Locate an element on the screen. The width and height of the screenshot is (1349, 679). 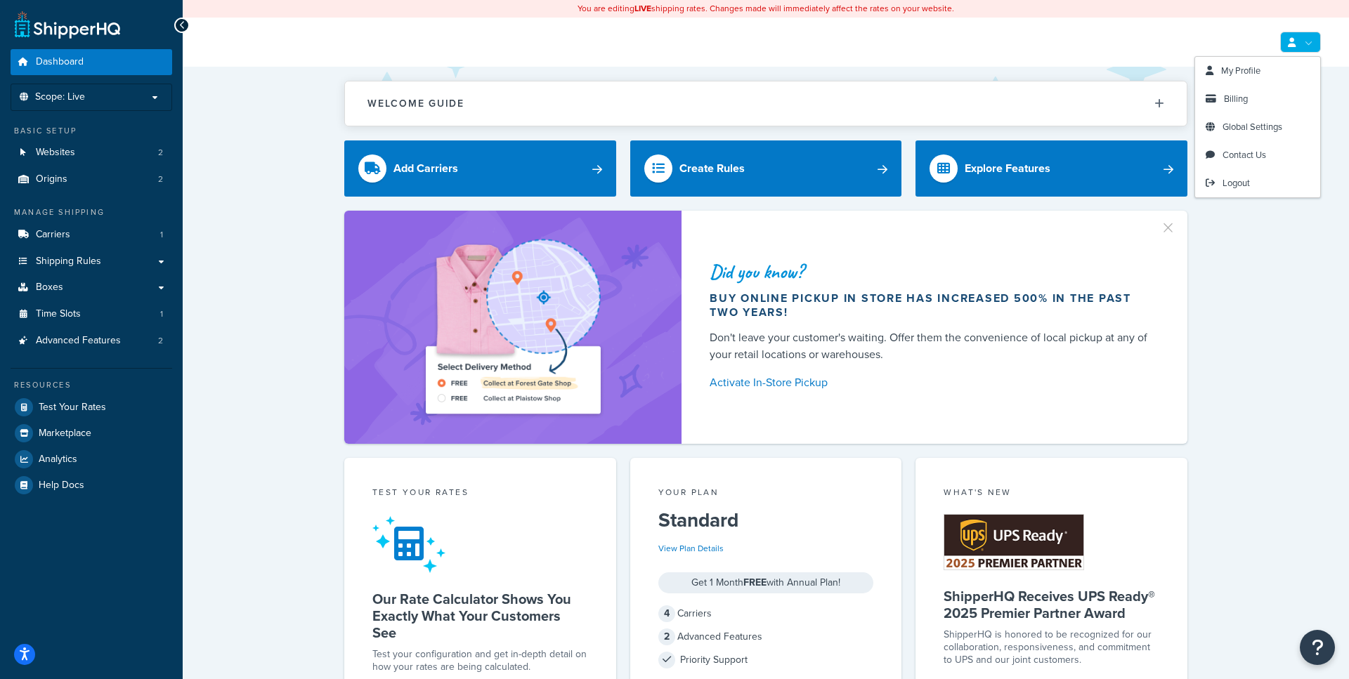
a: Logout is located at coordinates (1257, 183).